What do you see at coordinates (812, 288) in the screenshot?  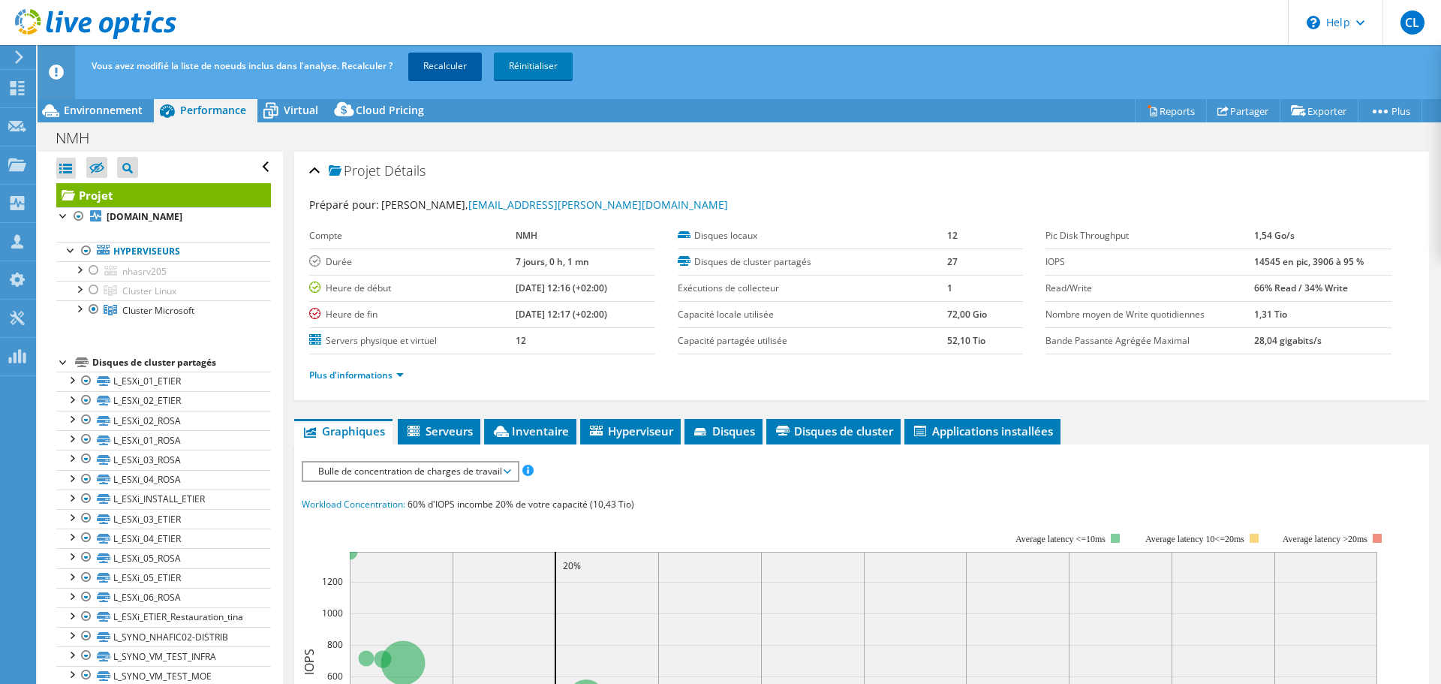 I see `label: Exécutions de collecteur` at bounding box center [812, 288].